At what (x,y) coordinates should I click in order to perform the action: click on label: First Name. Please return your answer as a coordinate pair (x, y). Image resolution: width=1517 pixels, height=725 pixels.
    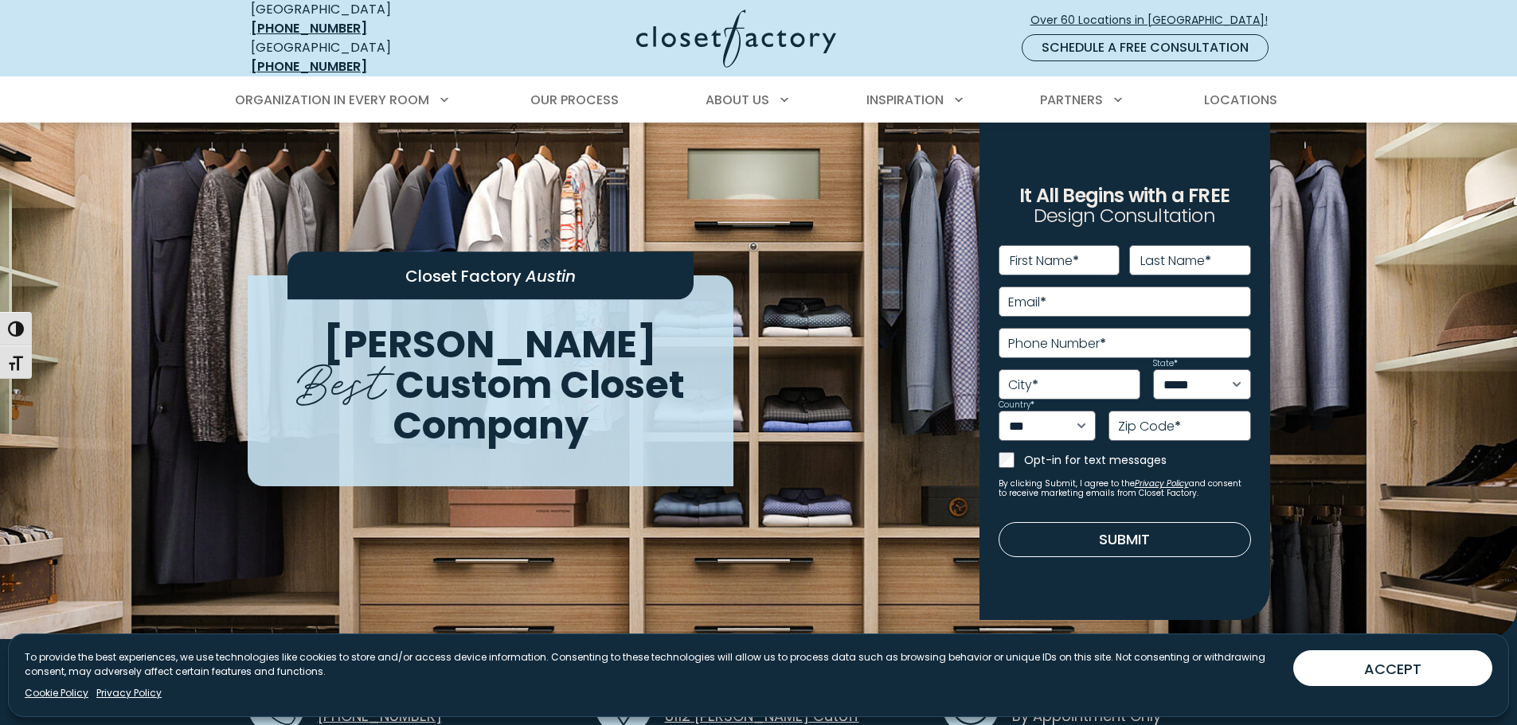
    Looking at the image, I should click on (1044, 261).